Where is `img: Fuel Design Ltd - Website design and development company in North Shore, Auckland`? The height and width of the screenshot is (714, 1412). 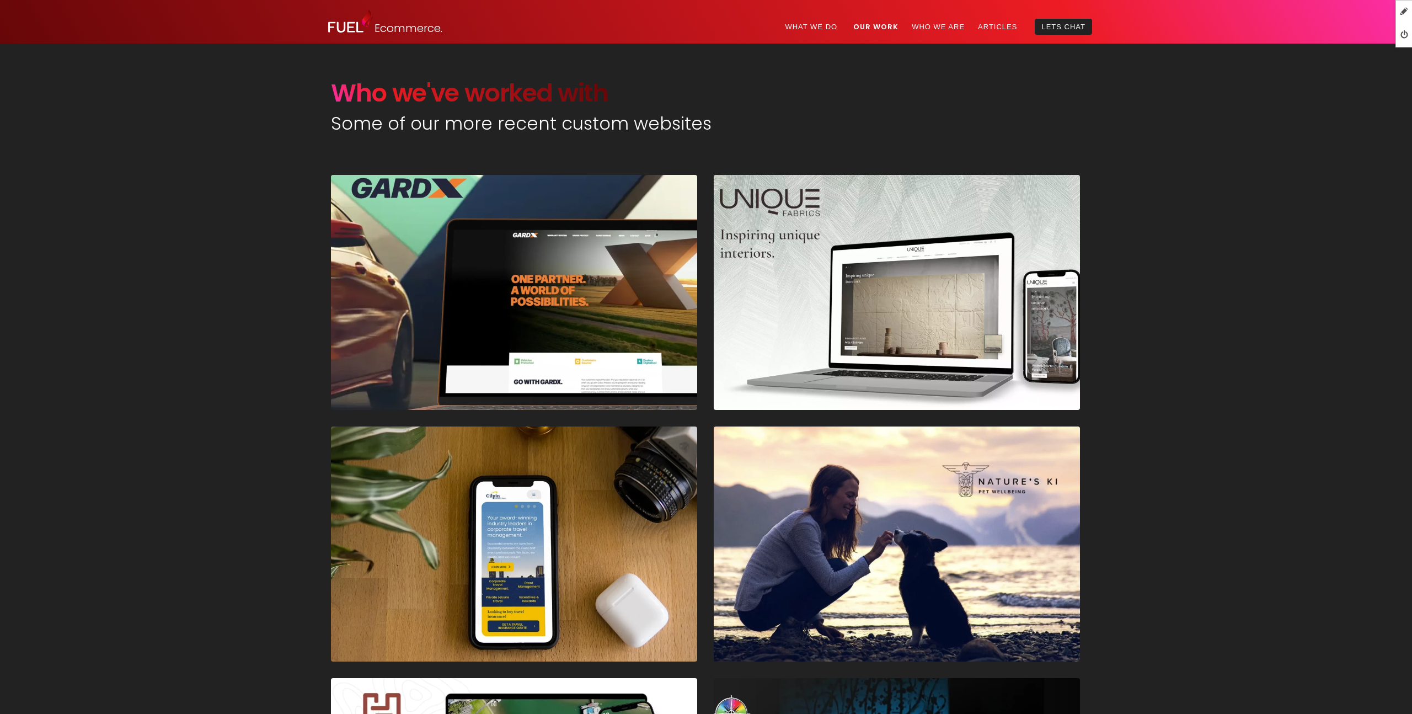 img: Fuel Design Ltd - Website design and development company in North Shore, Auckland is located at coordinates (350, 20).